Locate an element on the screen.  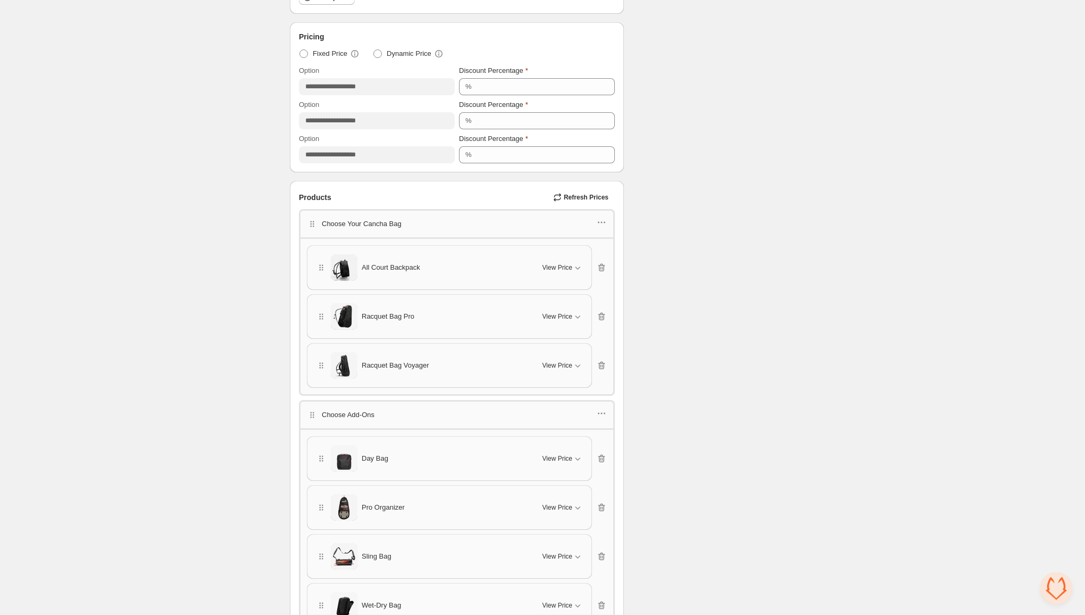
img: Racquet Bag Pro is located at coordinates (344, 317).